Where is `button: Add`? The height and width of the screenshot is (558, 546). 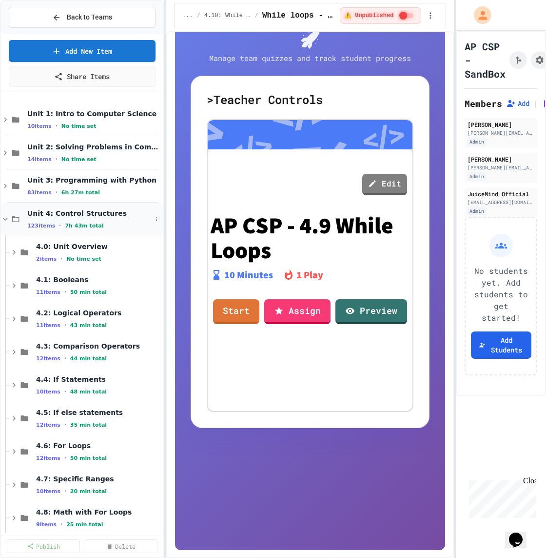
button: Add is located at coordinates (518, 103).